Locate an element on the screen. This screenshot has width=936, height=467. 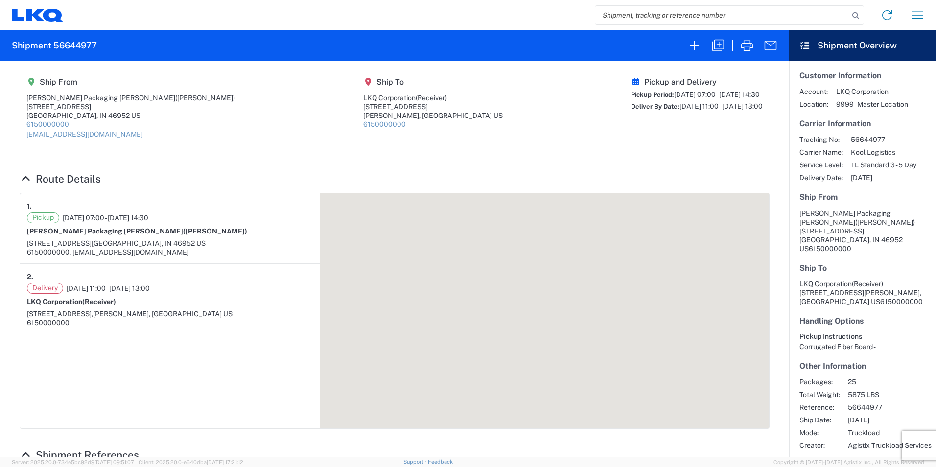
strong: 2. is located at coordinates (30, 277).